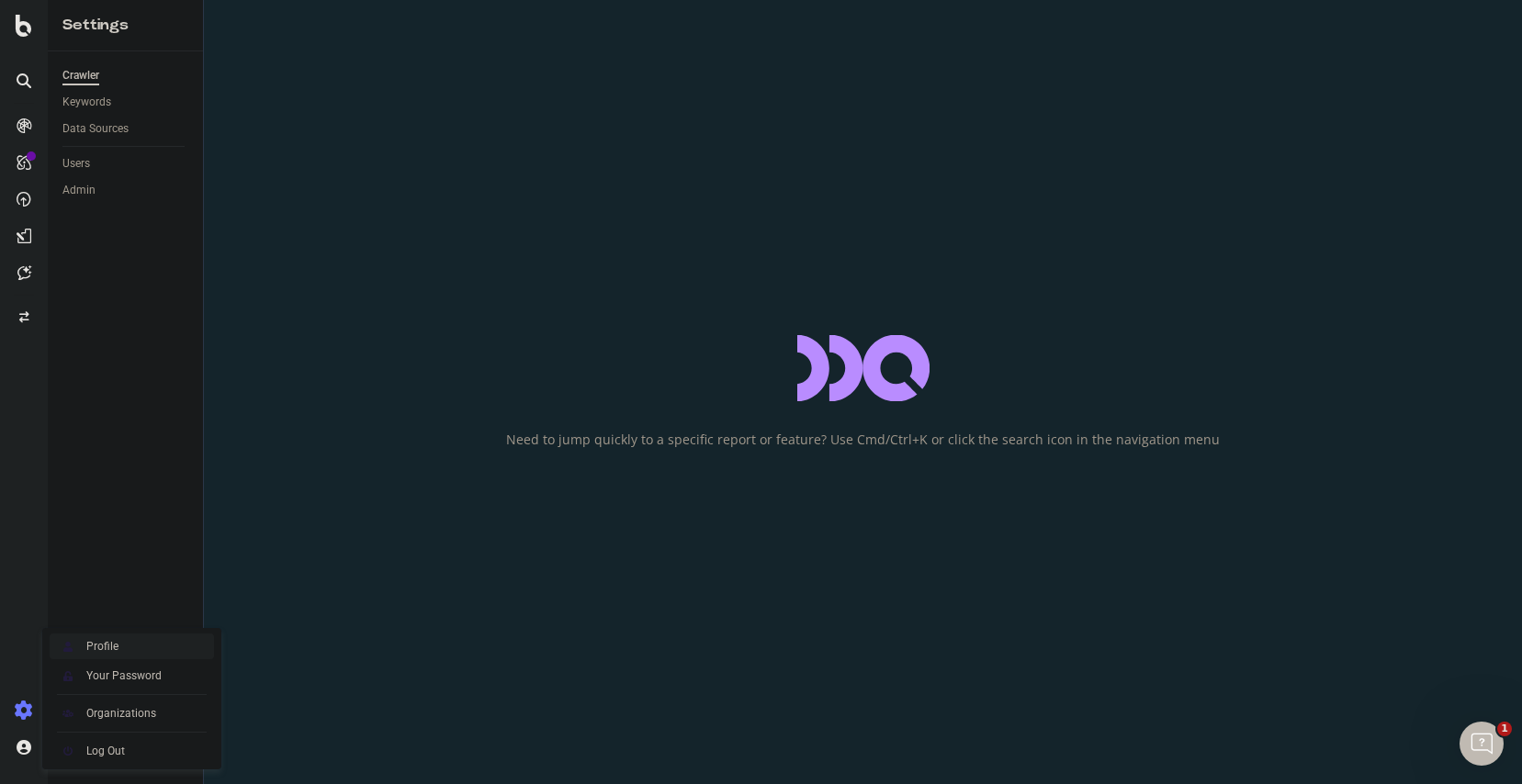 The image size is (1522, 784). What do you see at coordinates (121, 713) in the screenshot?
I see `div: Organizations` at bounding box center [121, 713].